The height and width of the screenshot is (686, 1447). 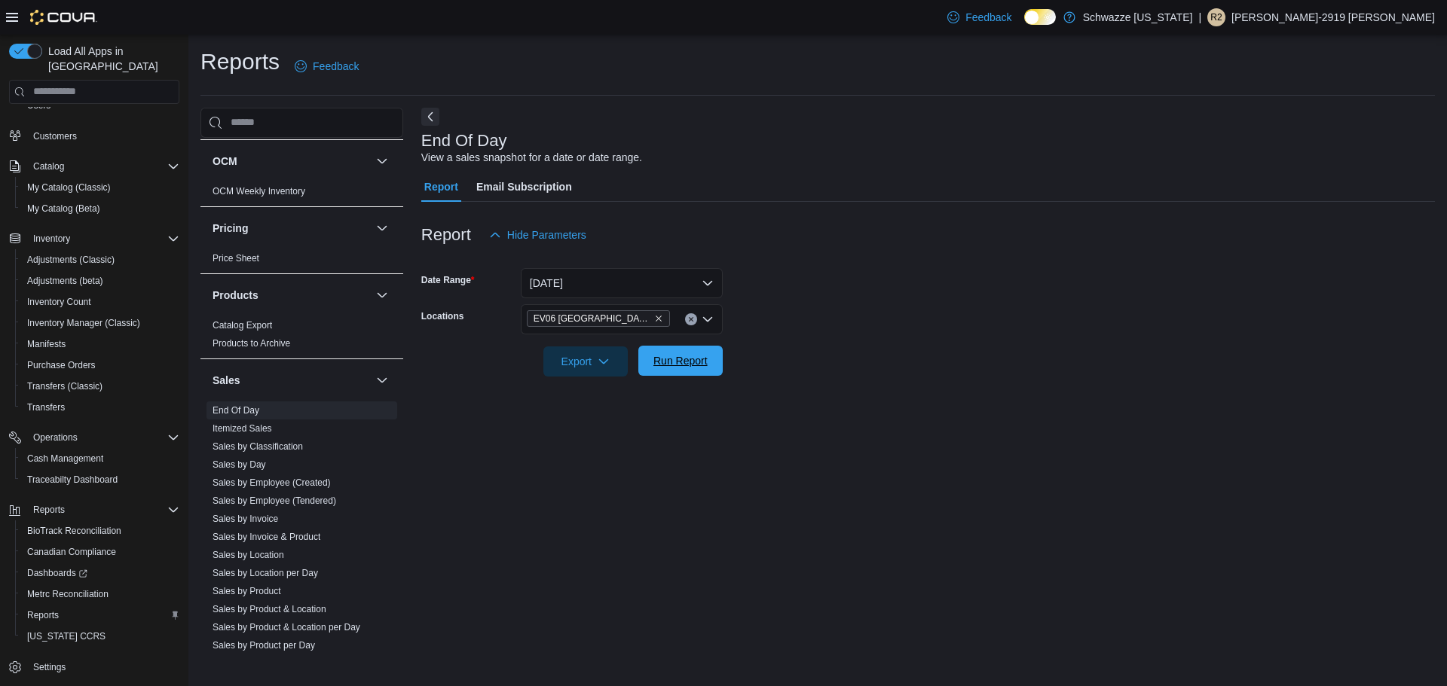 I want to click on span: Sales by Product per Day, so click(x=264, y=646).